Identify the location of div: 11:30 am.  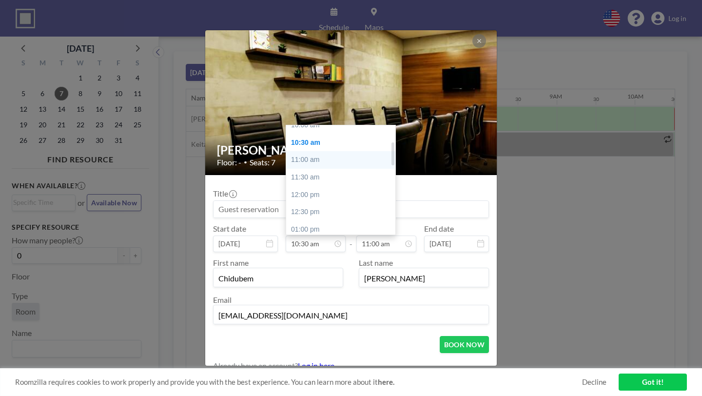
(341, 177).